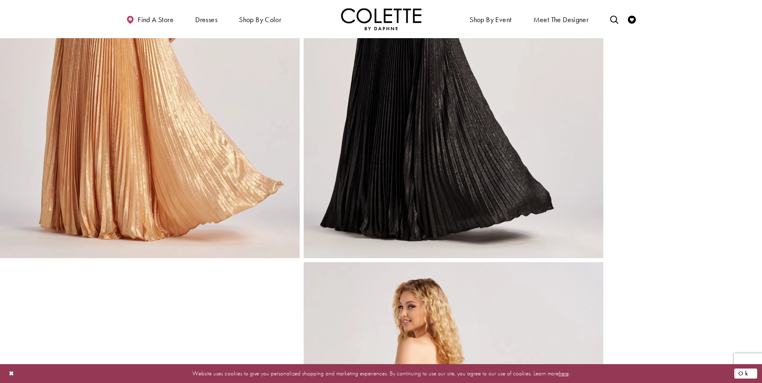 This screenshot has width=762, height=383. I want to click on span: Meet the designer, so click(561, 20).